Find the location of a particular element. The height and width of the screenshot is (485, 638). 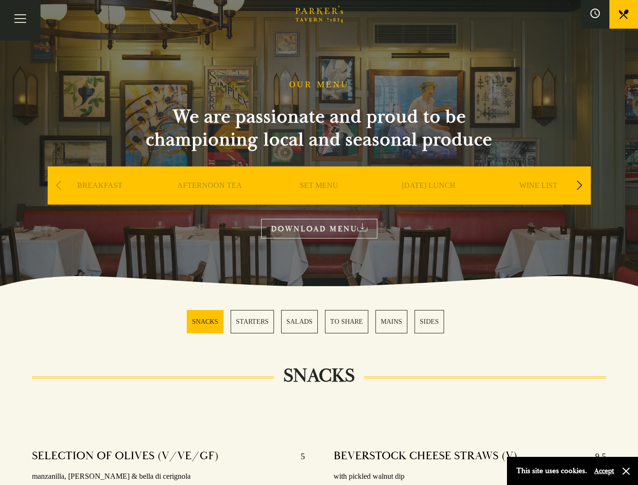

p: with pickled walnut dip is located at coordinates (470, 476).